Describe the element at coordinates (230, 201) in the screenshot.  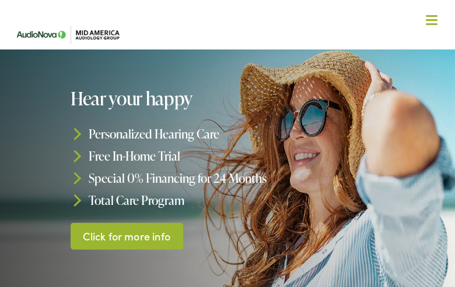
I see `li: Total Care Program` at that location.